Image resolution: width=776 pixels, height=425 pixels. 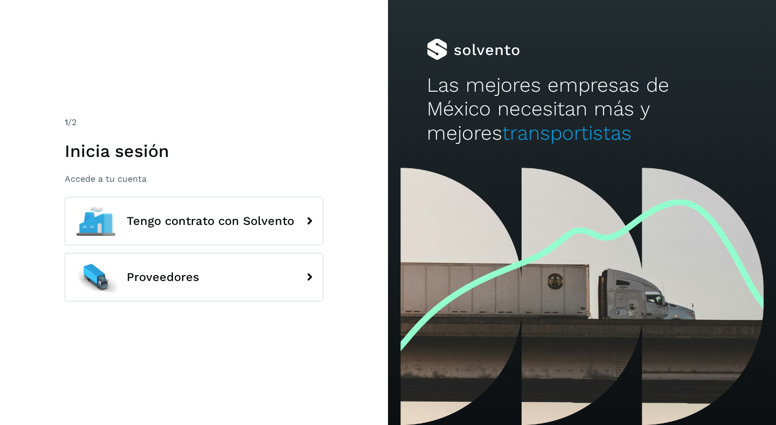 What do you see at coordinates (163, 277) in the screenshot?
I see `span: Proveedores` at bounding box center [163, 277].